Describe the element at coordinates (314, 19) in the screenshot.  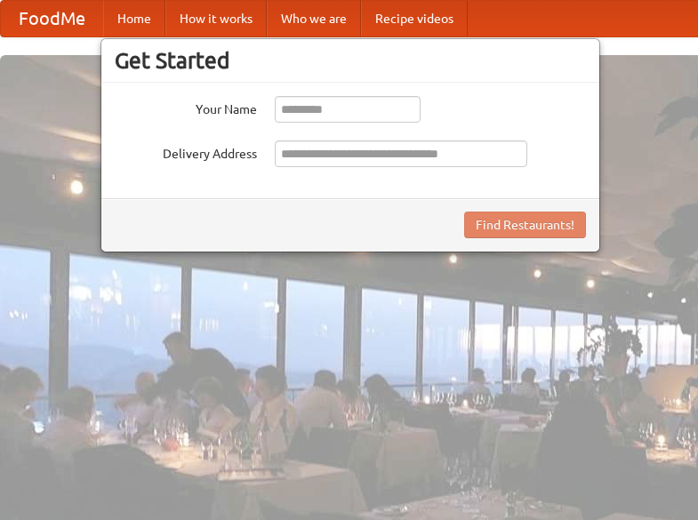
I see `a: Who we are` at that location.